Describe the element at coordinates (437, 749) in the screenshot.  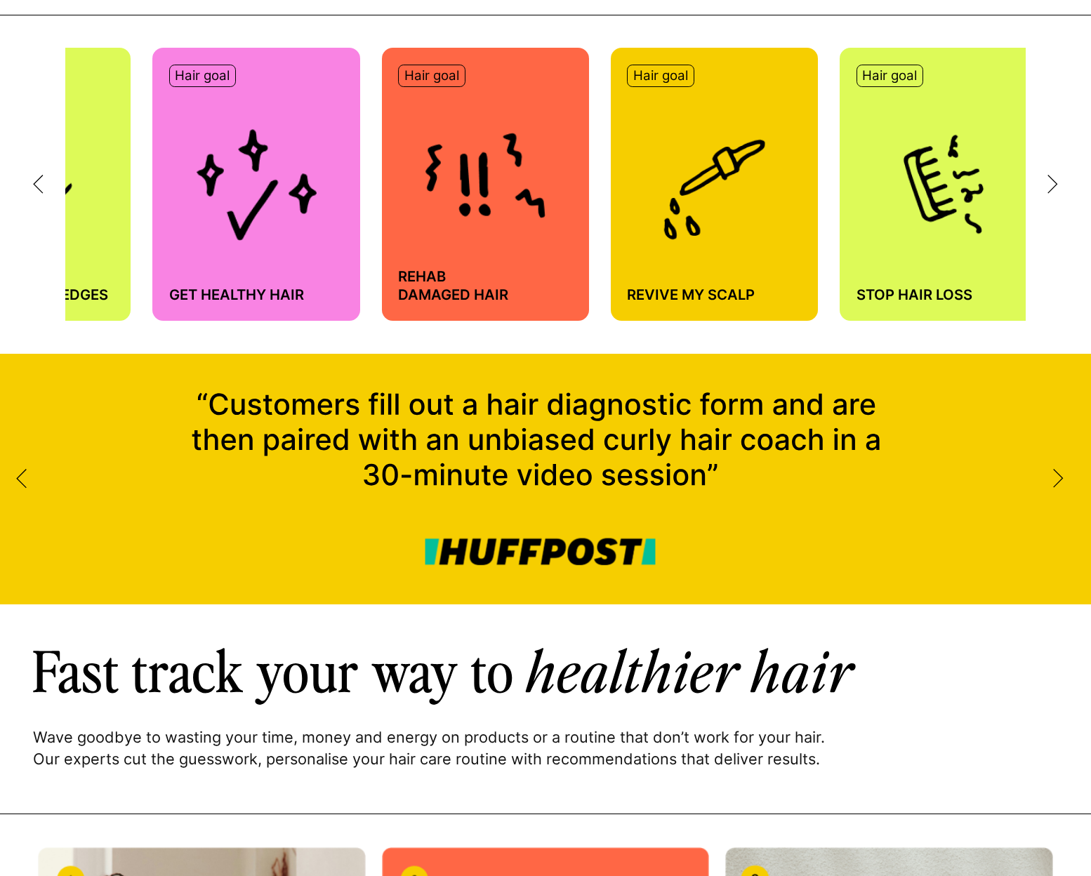
I see `p: Wave goodbye to wasting your time, money and energy on products or a routine that don’t work for ...` at that location.